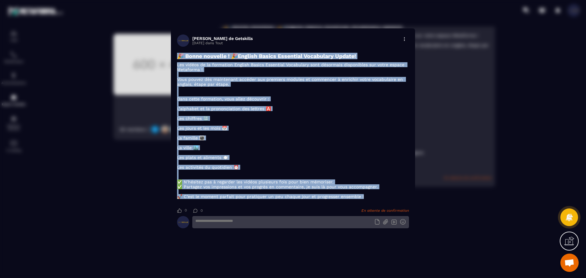 This screenshot has width=586, height=278. What do you see at coordinates (293, 56) in the screenshot?
I see `h3: 🎉 Bonne nouvelle ! 🎉English Basics Essential Vocabulary Update!` at bounding box center [293, 56].